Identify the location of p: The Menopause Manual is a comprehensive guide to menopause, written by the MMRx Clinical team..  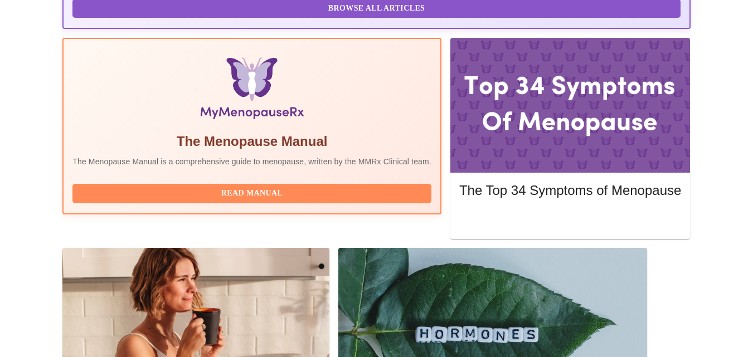
(252, 162).